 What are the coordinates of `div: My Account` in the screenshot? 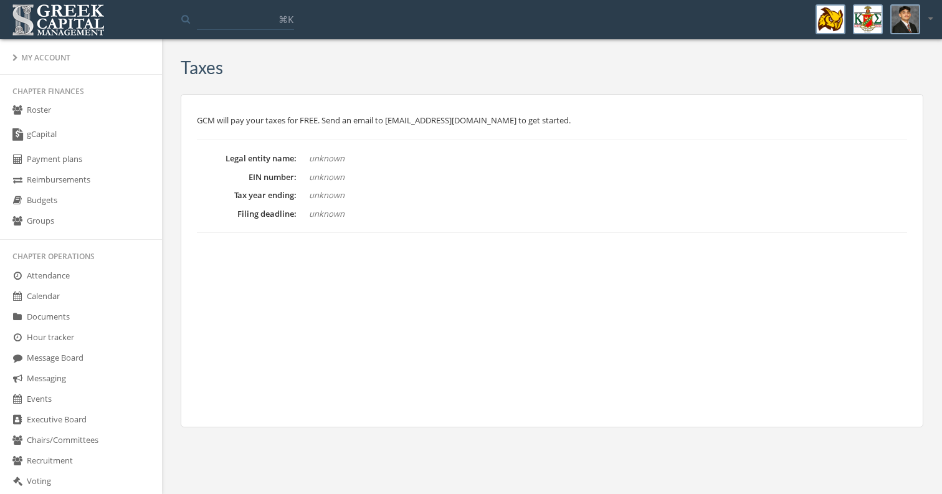 It's located at (81, 57).